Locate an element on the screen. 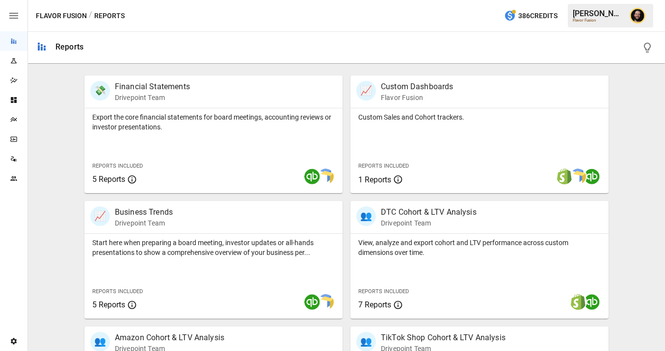  p: Custom Sales and Cohort trackers. is located at coordinates (479, 117).